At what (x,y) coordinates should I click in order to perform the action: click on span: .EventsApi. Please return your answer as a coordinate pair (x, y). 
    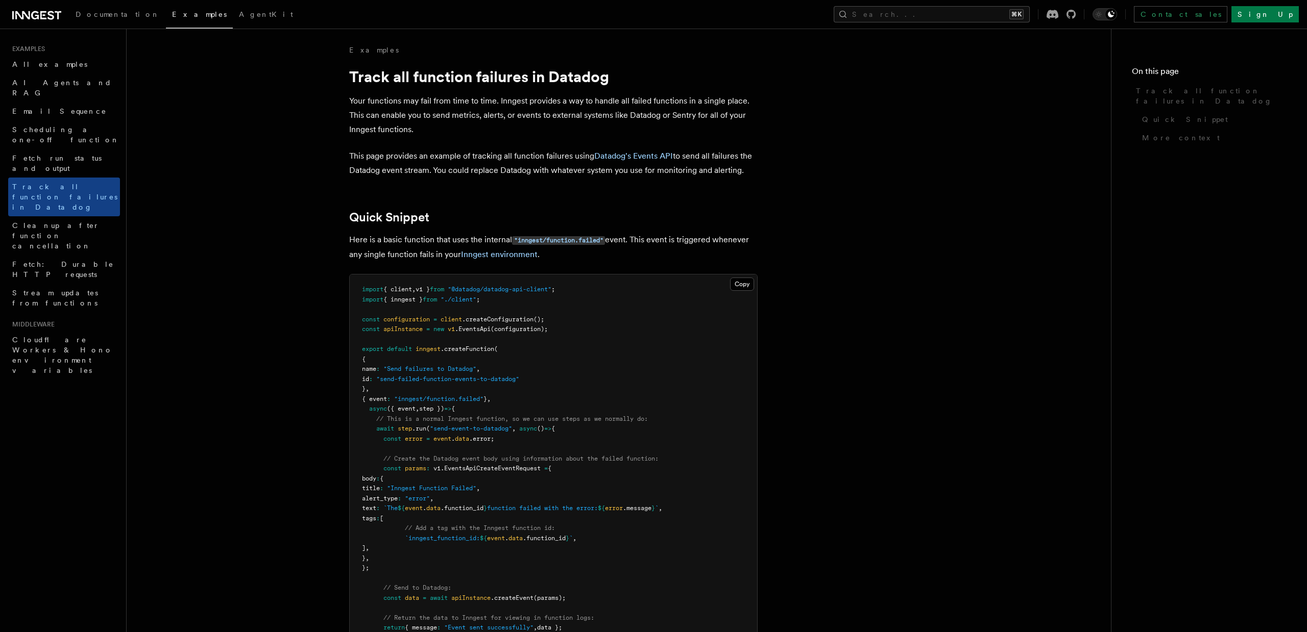
    Looking at the image, I should click on (473, 329).